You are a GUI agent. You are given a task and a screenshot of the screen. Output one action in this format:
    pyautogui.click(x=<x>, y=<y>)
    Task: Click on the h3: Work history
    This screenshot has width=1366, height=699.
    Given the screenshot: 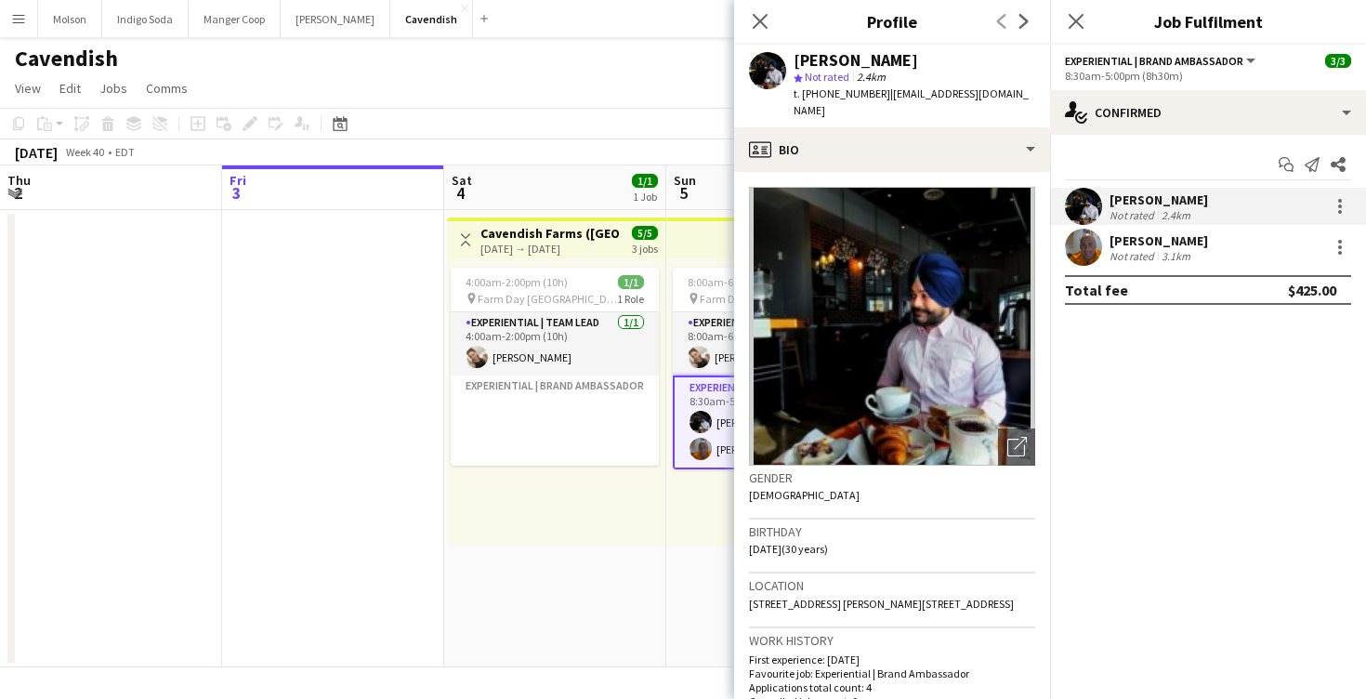 What is the action you would take?
    pyautogui.click(x=892, y=640)
    